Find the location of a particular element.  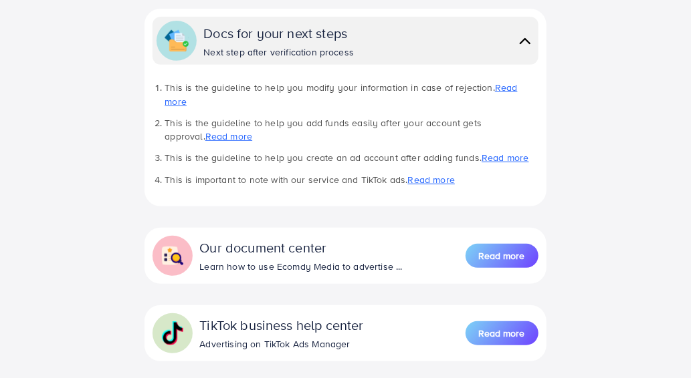

li: This is important to note with our service and TikTok ads. is located at coordinates (351, 180).